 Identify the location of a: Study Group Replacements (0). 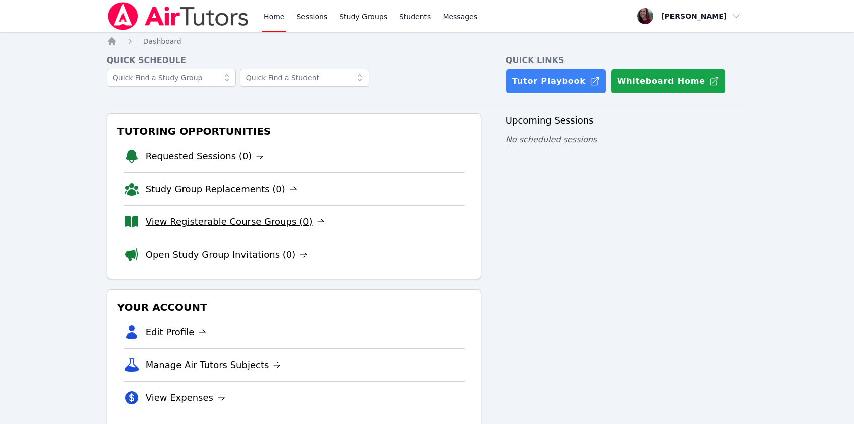
(221, 189).